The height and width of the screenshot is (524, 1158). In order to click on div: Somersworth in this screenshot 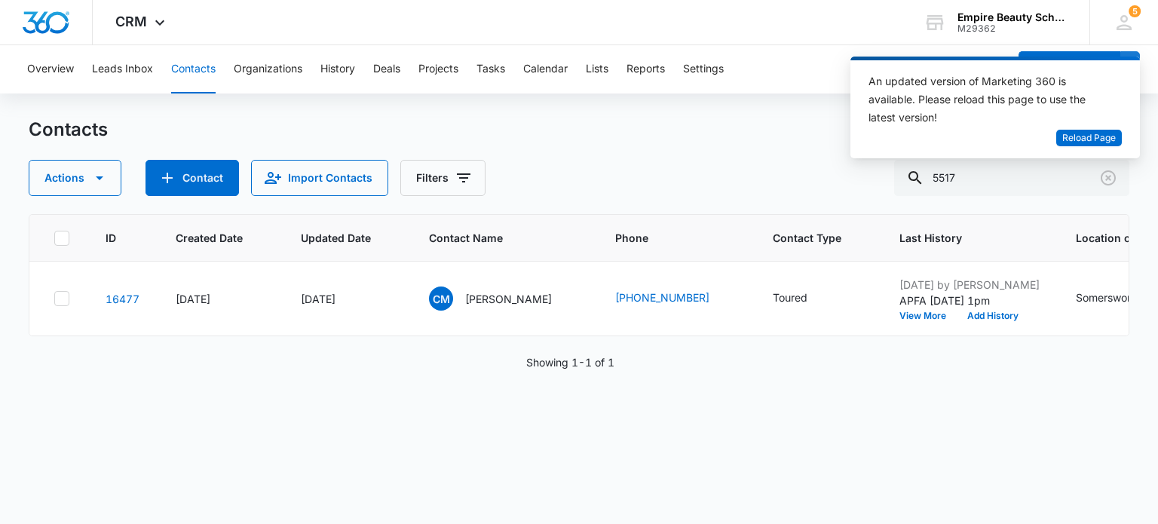, I will do `click(1108, 297)`.